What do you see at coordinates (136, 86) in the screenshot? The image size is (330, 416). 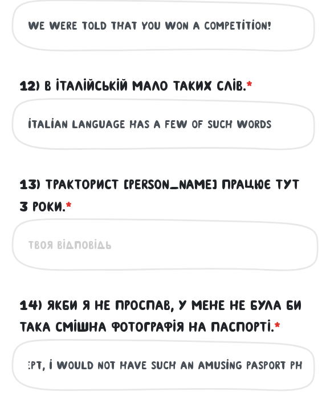 I see `label: 12) В італійській мало таких слів.` at bounding box center [136, 86].